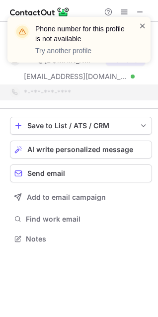 The width and height of the screenshot is (158, 317). What do you see at coordinates (81, 126) in the screenshot?
I see `div: Save to List / ATS / CRM` at bounding box center [81, 126].